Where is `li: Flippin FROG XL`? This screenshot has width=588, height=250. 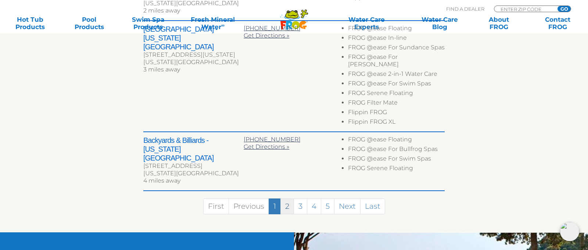 li: Flippin FROG XL is located at coordinates (396, 123).